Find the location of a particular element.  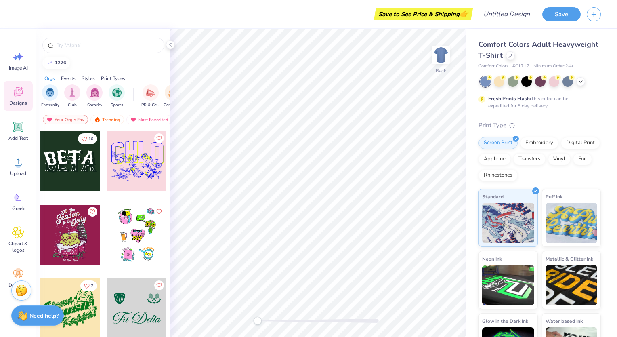

span: Upload is located at coordinates (18, 173).